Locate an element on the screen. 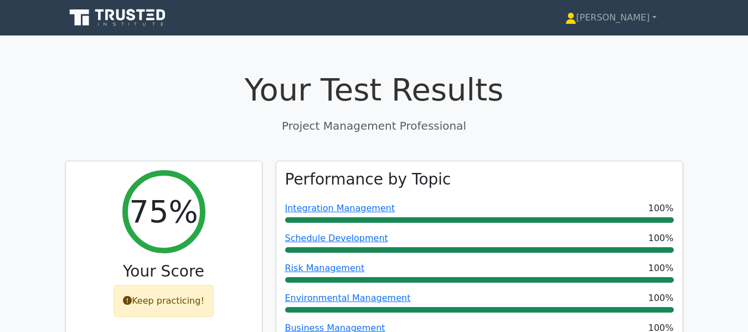 This screenshot has height=332, width=748. p: Project Management Professional is located at coordinates (374, 126).